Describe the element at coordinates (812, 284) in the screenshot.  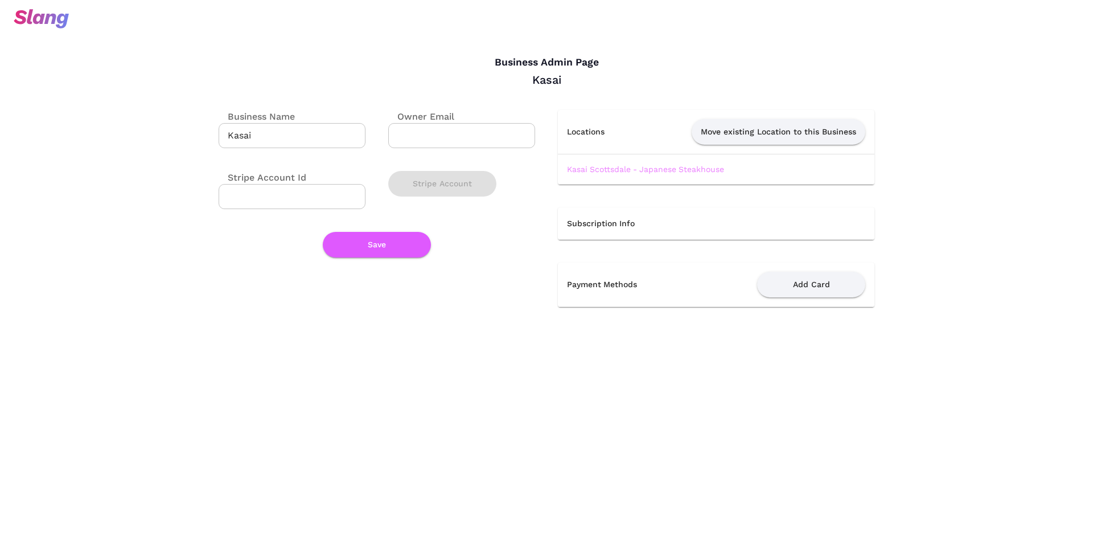
I see `a: Add Card` at that location.